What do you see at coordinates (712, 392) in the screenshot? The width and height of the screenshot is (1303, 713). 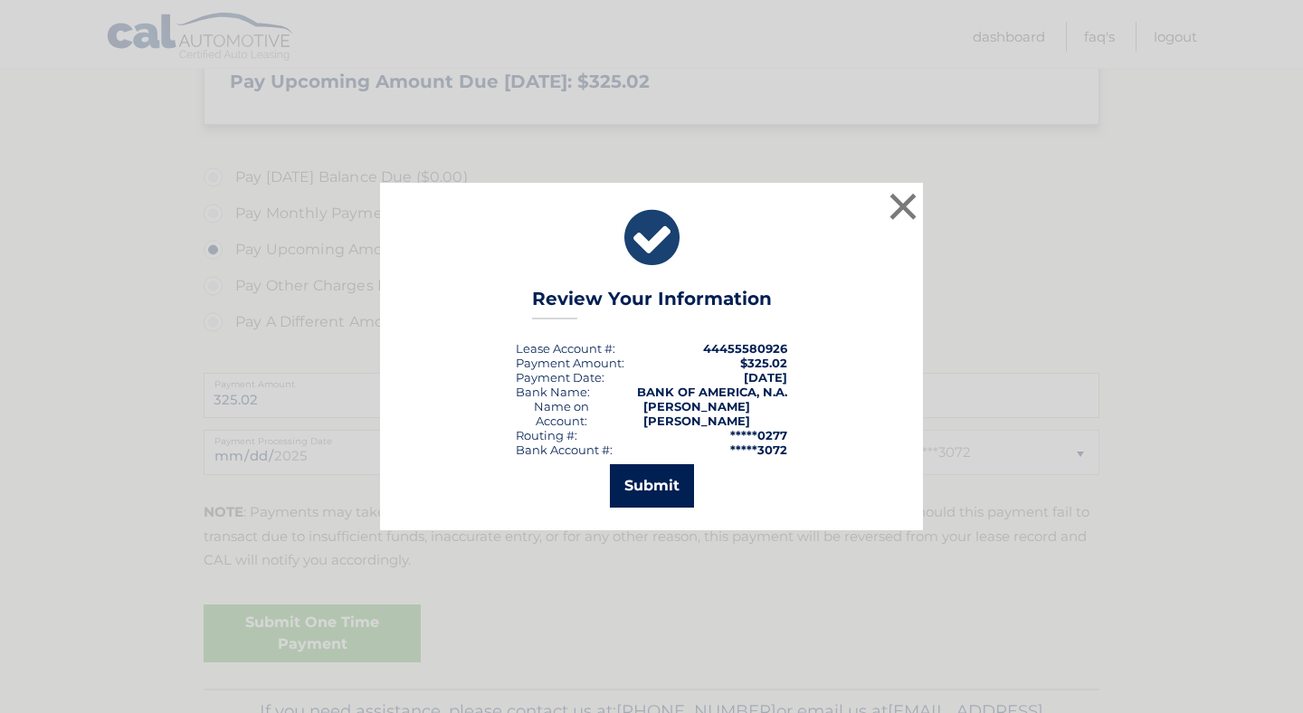 I see `strong: BANK OF AMERICA, N.A.` at bounding box center [712, 392].